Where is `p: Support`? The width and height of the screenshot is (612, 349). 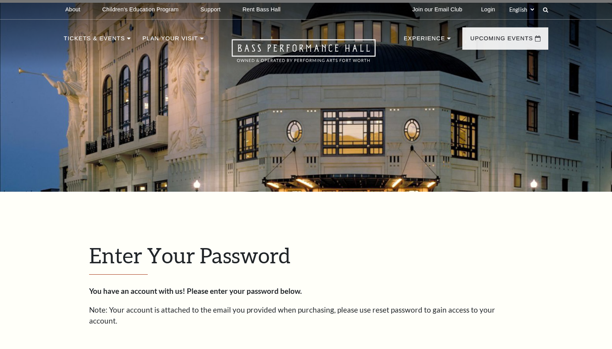
p: Support is located at coordinates (211, 9).